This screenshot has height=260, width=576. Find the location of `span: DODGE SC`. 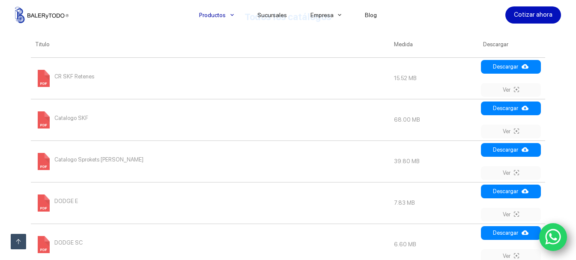

span: DODGE SC is located at coordinates (69, 243).